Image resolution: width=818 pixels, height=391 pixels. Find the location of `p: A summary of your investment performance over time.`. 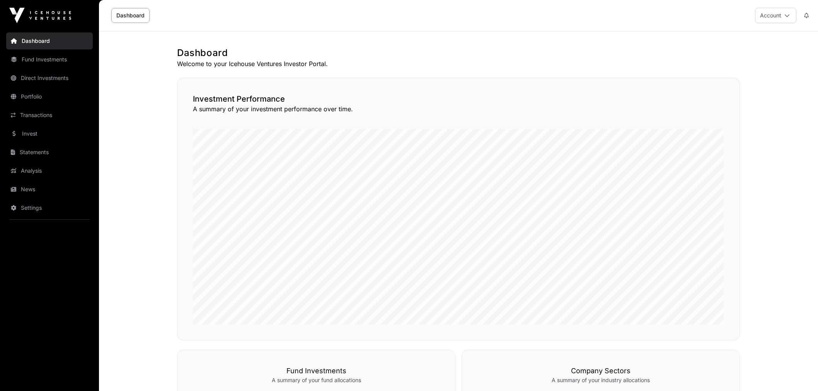

p: A summary of your investment performance over time. is located at coordinates (458, 109).